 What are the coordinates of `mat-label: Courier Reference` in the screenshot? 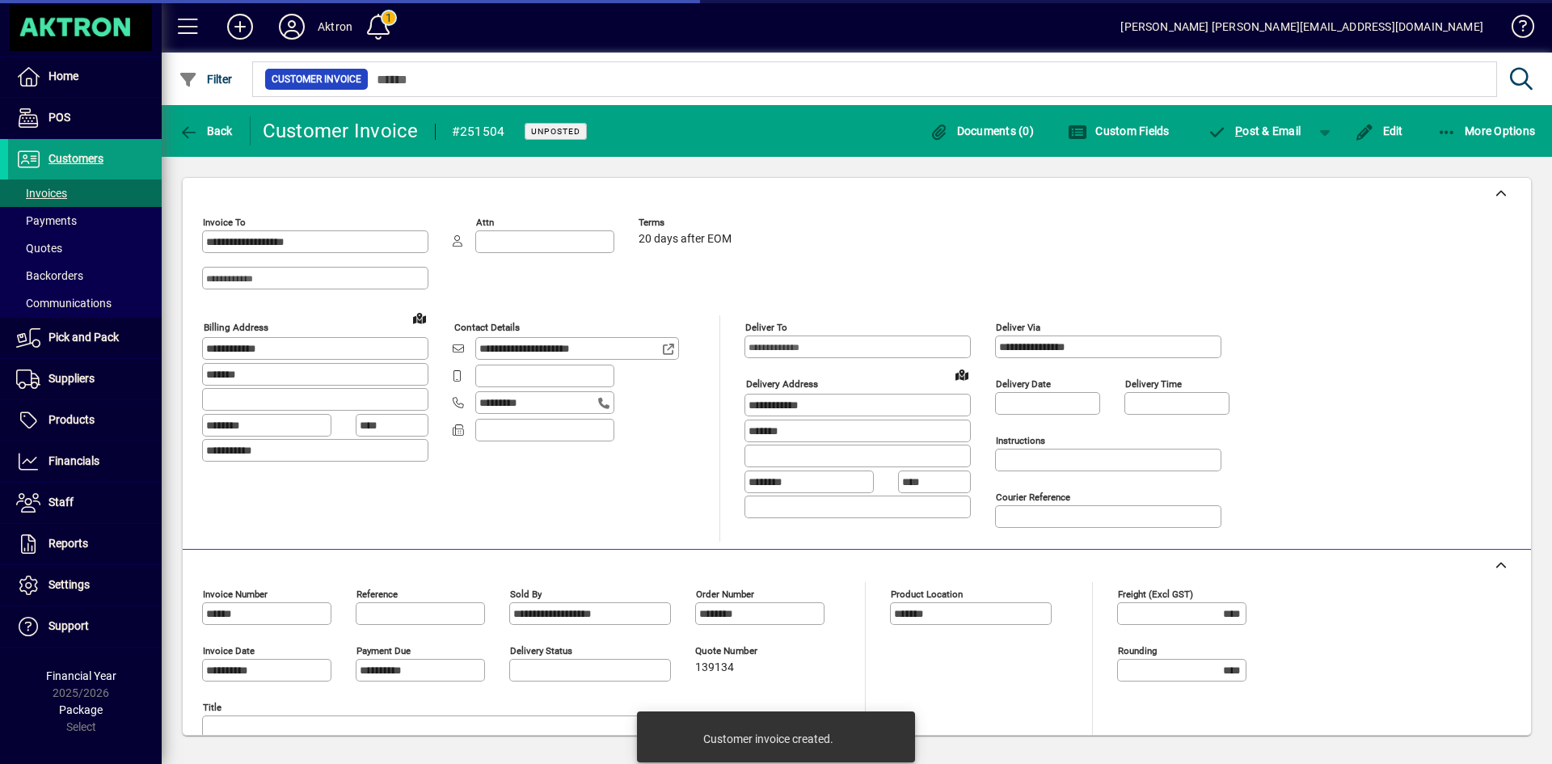 It's located at (1033, 497).